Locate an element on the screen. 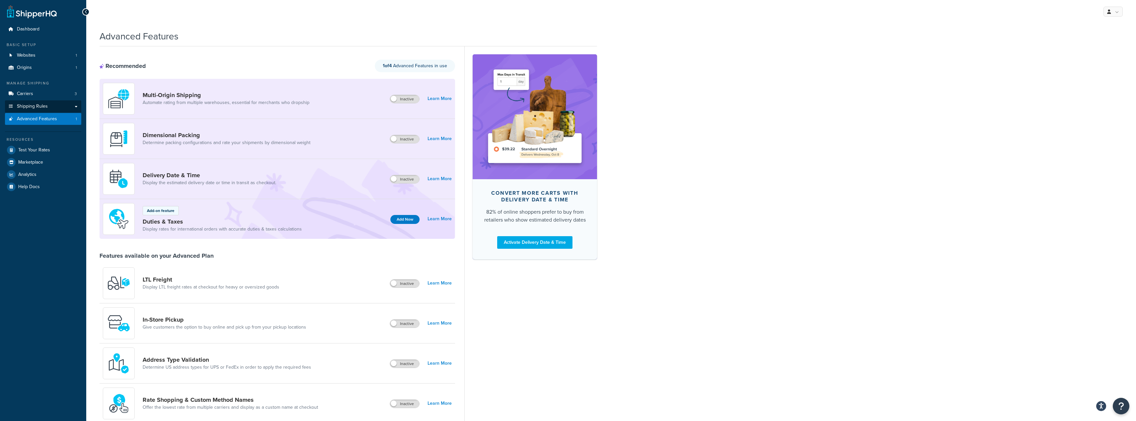  a: Display rates for international orders with accurate duties & taxes calculations is located at coordinates (222, 229).